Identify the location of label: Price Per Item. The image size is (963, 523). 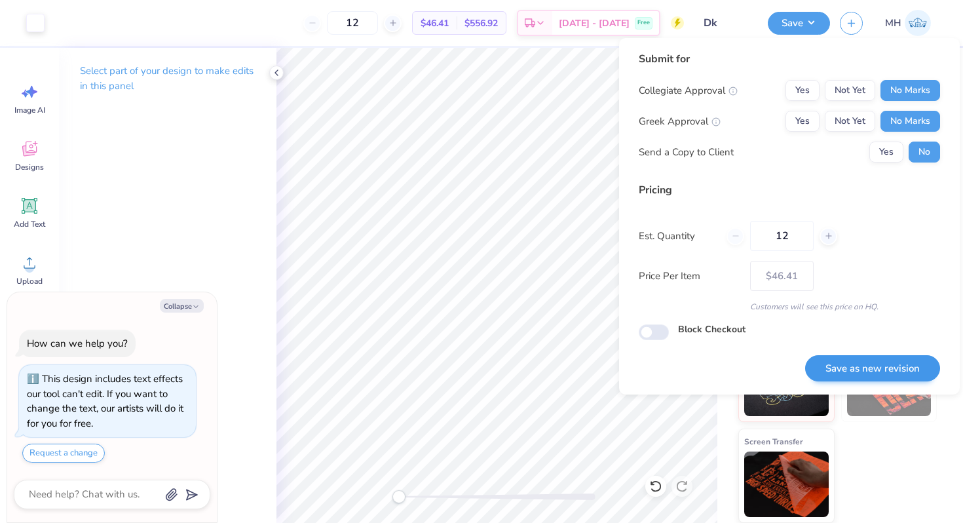
(689, 276).